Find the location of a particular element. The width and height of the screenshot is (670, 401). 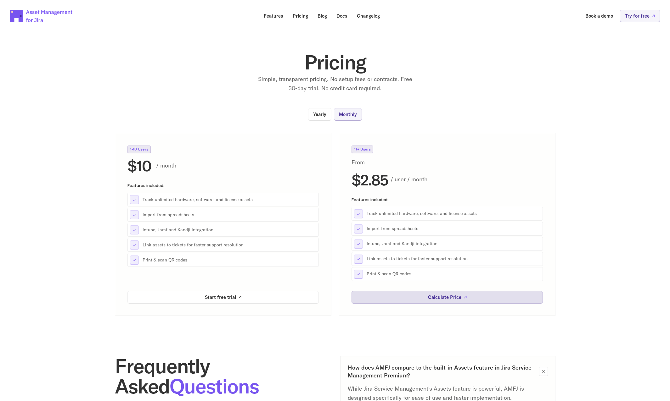

p: Calculate Price is located at coordinates (444, 297).